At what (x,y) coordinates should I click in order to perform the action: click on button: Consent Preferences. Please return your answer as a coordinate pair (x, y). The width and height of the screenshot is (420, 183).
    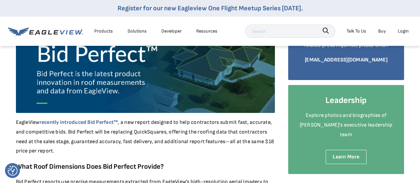
    Looking at the image, I should click on (13, 171).